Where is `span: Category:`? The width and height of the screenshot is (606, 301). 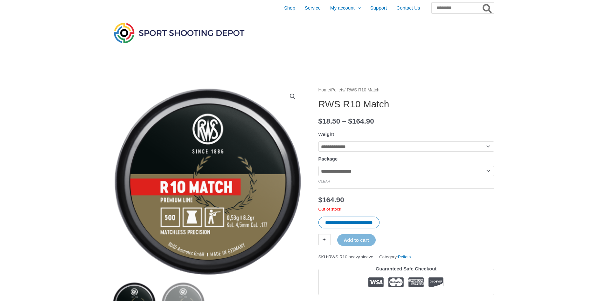 span: Category: is located at coordinates (395, 257).